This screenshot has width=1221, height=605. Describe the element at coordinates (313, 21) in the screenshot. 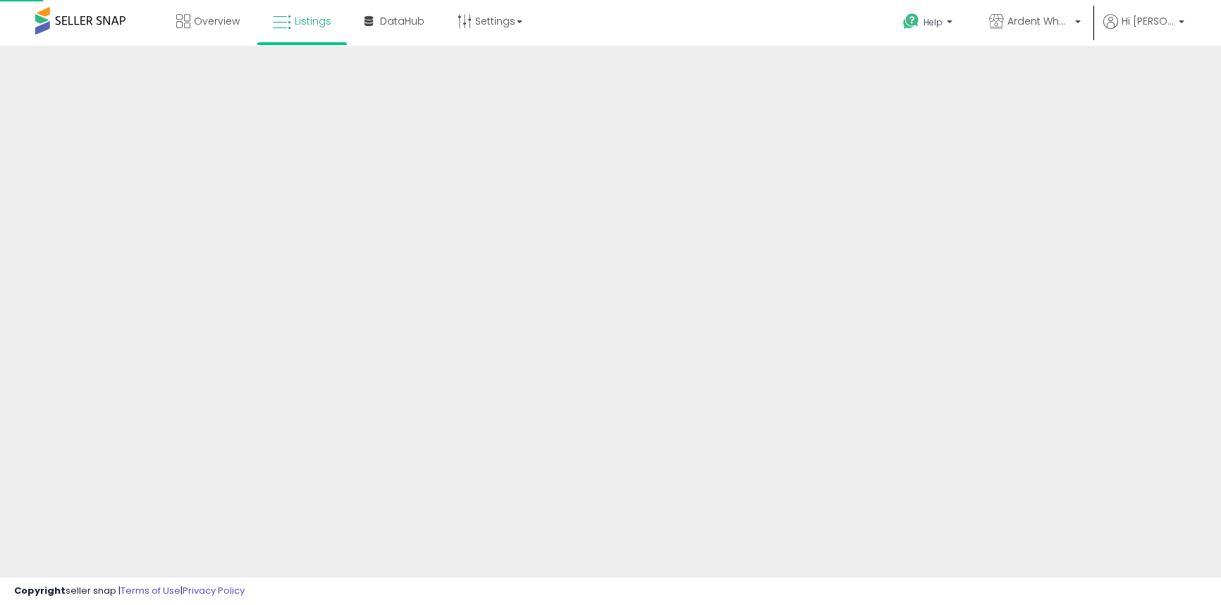

I see `span: Listings` at that location.